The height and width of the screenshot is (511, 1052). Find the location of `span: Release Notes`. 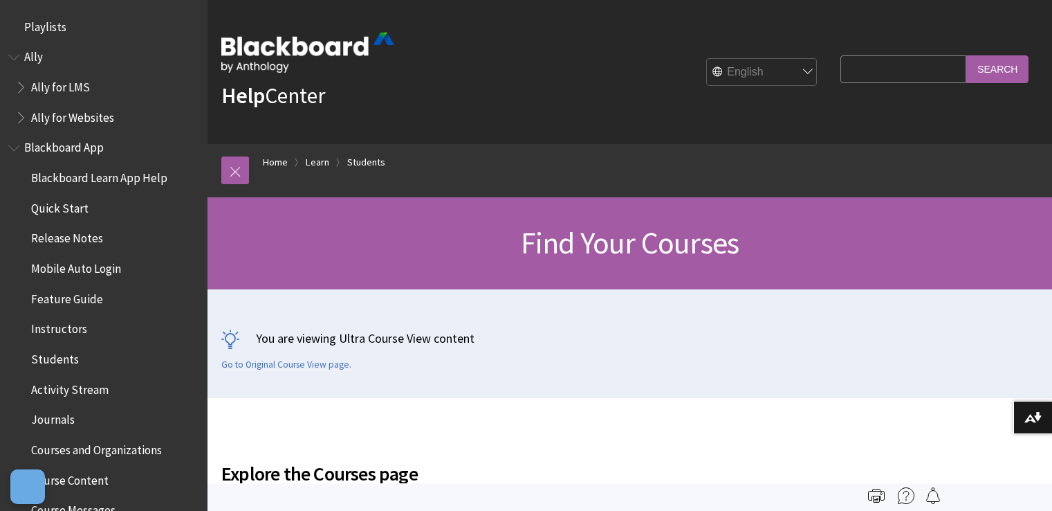

span: Release Notes is located at coordinates (67, 236).